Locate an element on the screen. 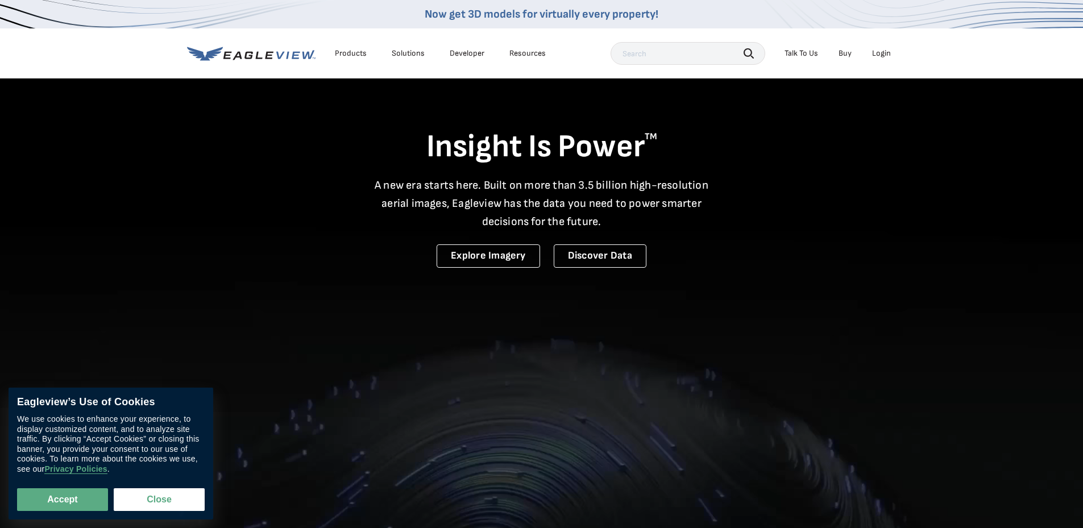 This screenshot has width=1083, height=528. div: We use cookies to enhance your experience, to display customized content, and to analyze site tra... is located at coordinates (111, 444).